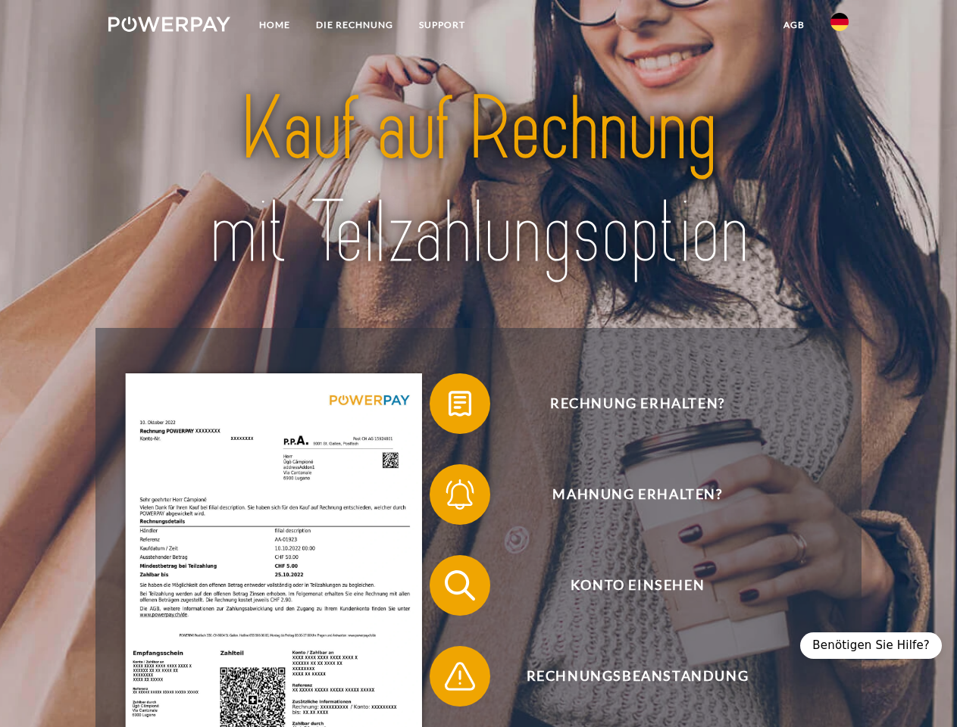 The width and height of the screenshot is (957, 727). I want to click on img: qb_bill.svg, so click(460, 404).